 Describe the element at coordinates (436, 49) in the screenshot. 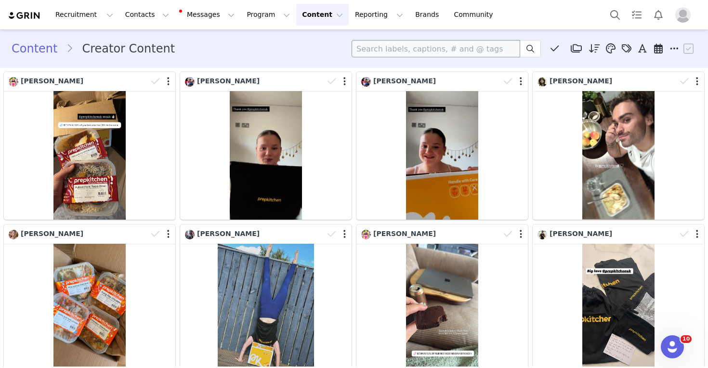

I see `input: Search labels, captions, # and @ tags` at that location.